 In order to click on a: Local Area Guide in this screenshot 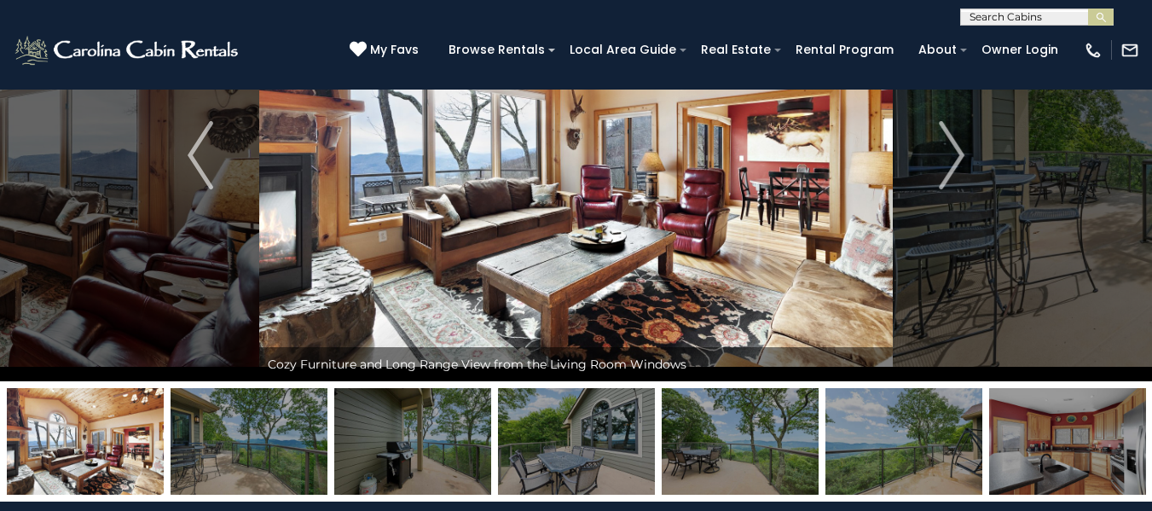, I will do `click(623, 49)`.